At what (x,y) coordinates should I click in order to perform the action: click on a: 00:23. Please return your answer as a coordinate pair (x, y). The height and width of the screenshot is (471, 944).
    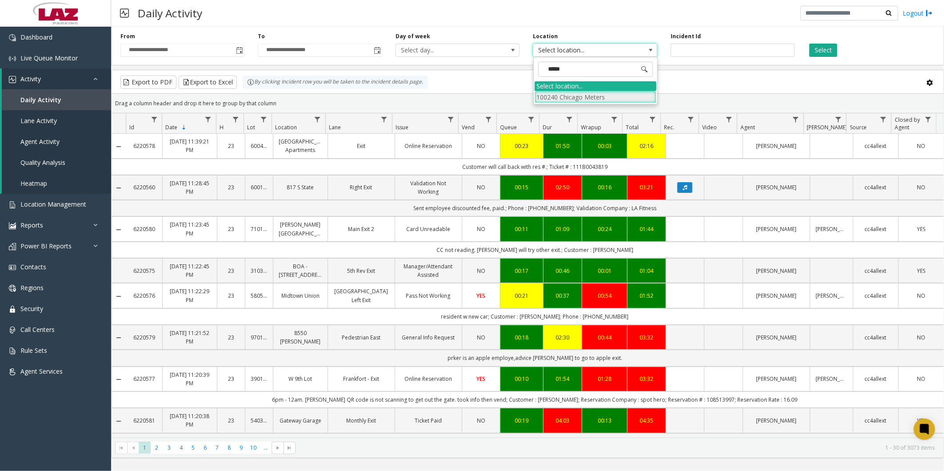
    Looking at the image, I should click on (522, 146).